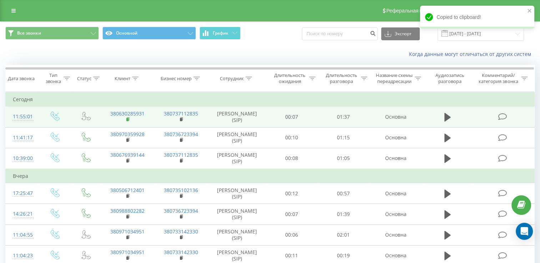 Image resolution: width=540 pixels, height=263 pixels. I want to click on div: Дата звонка, so click(21, 78).